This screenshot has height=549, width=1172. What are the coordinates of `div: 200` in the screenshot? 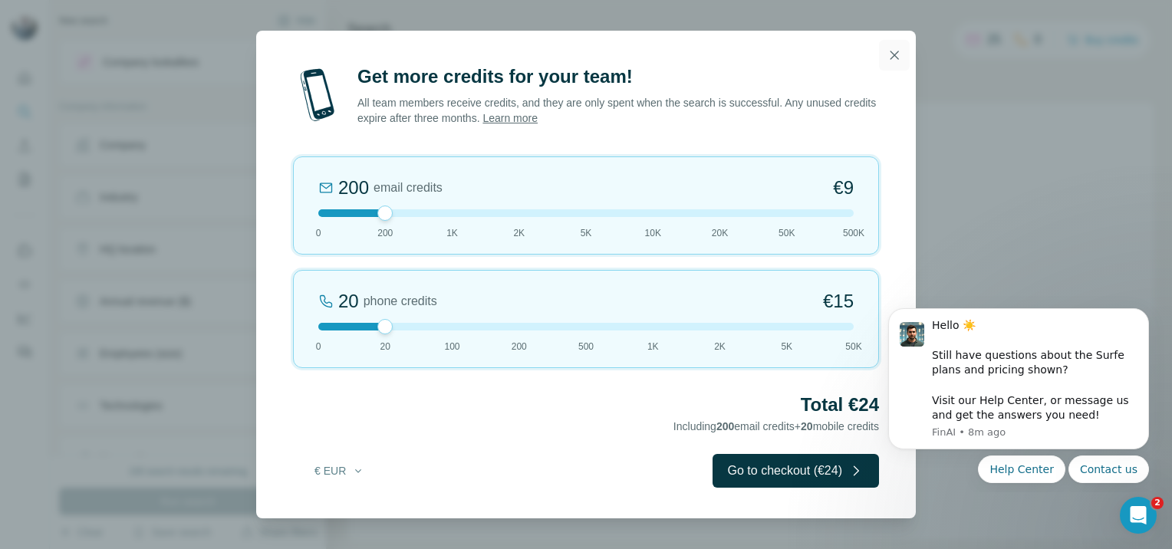 It's located at (354, 188).